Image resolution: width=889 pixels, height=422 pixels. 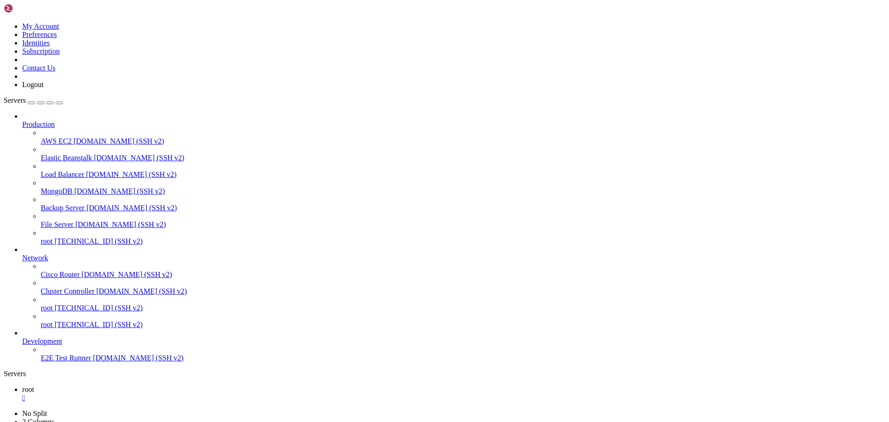 I want to click on li: Development, so click(x=454, y=346).